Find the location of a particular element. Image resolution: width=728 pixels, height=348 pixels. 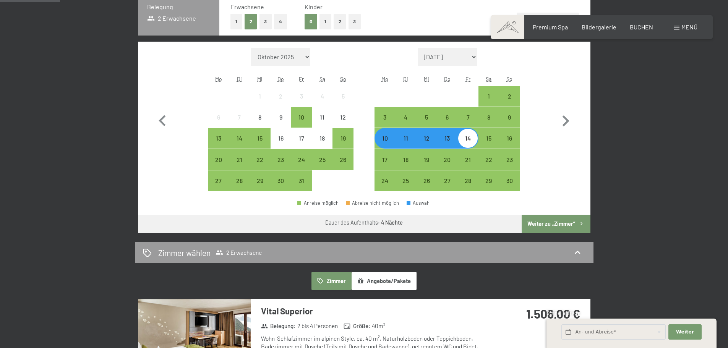

div: 14 is located at coordinates (239, 145).